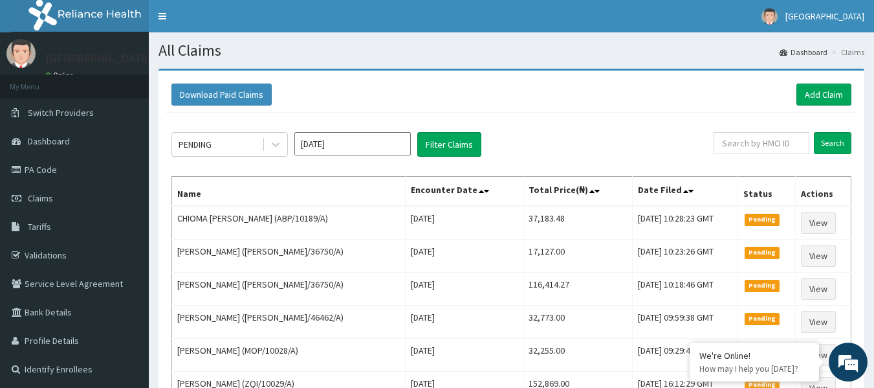 Image resolution: width=874 pixels, height=388 pixels. I want to click on div: PENDING, so click(195, 144).